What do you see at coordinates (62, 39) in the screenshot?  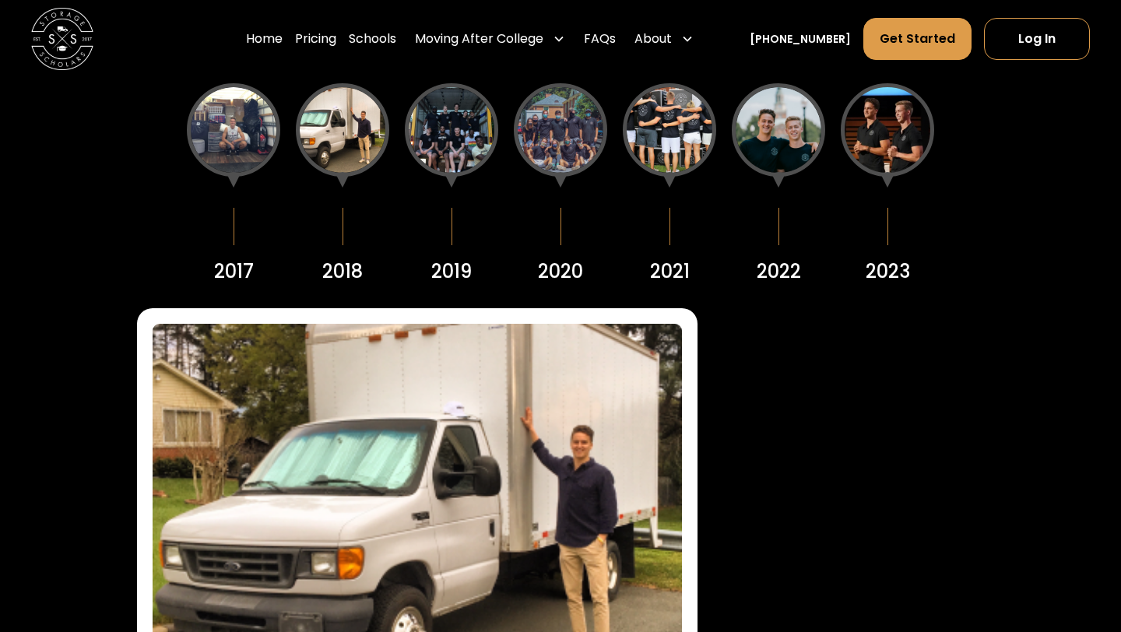 I see `img: Storage Scholars main logo` at bounding box center [62, 39].